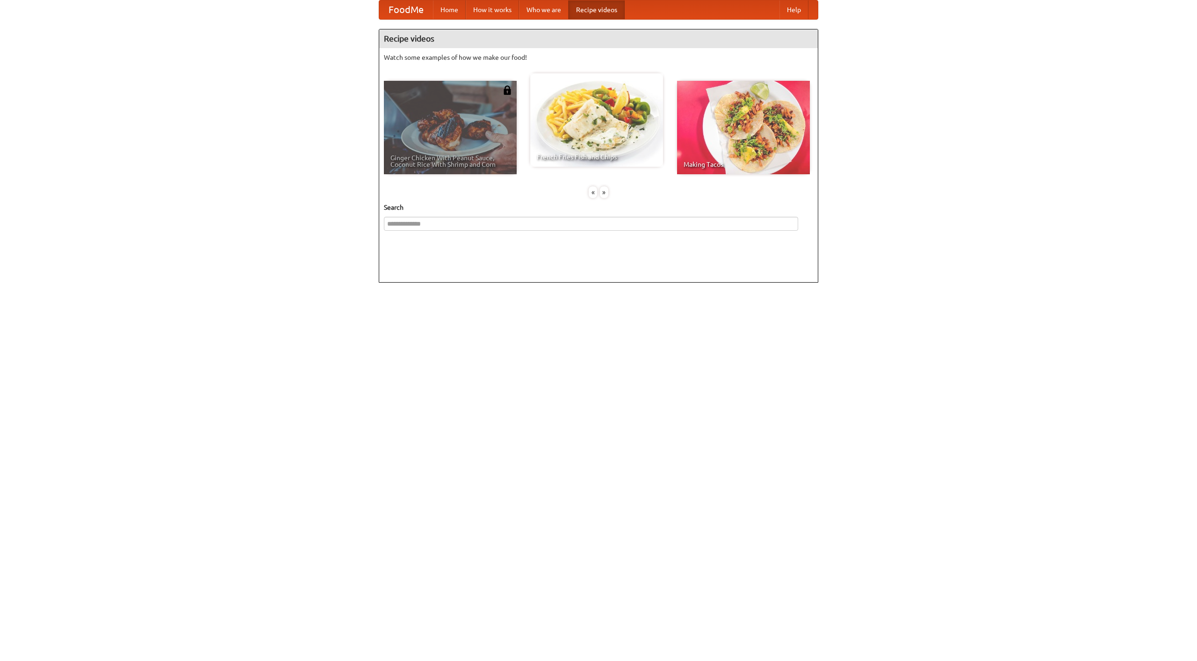 The height and width of the screenshot is (661, 1197). What do you see at coordinates (544, 10) in the screenshot?
I see `a: Who we are` at bounding box center [544, 10].